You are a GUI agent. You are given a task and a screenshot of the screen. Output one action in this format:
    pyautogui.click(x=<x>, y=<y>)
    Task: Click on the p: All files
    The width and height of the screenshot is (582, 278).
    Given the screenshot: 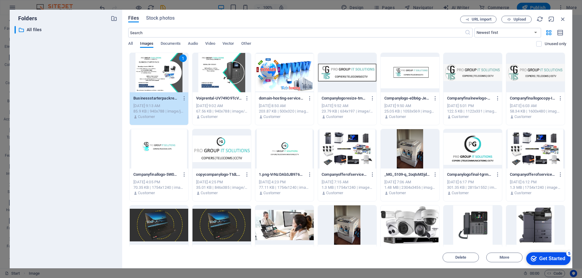 What is the action you would take?
    pyautogui.click(x=66, y=30)
    